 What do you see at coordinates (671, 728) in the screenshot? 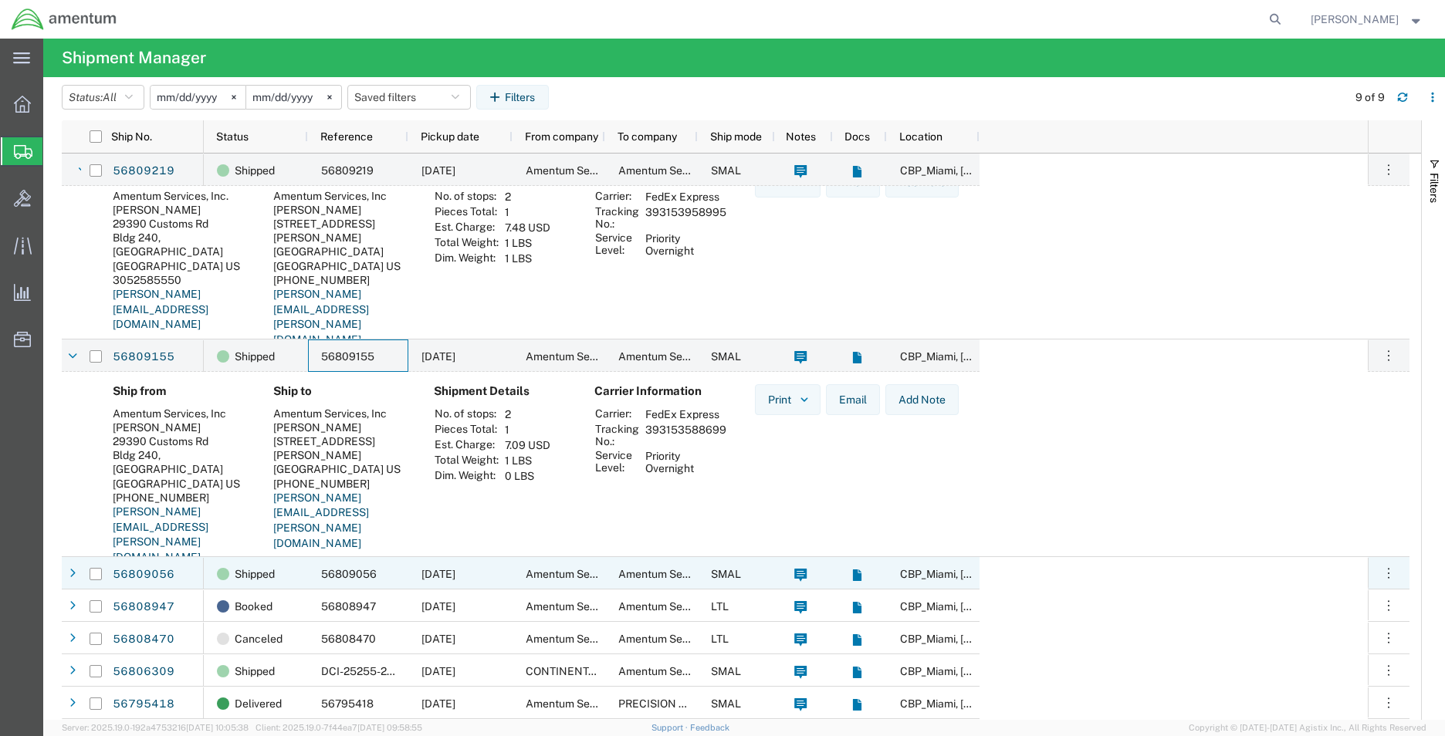
I see `a: Support` at bounding box center [671, 728].